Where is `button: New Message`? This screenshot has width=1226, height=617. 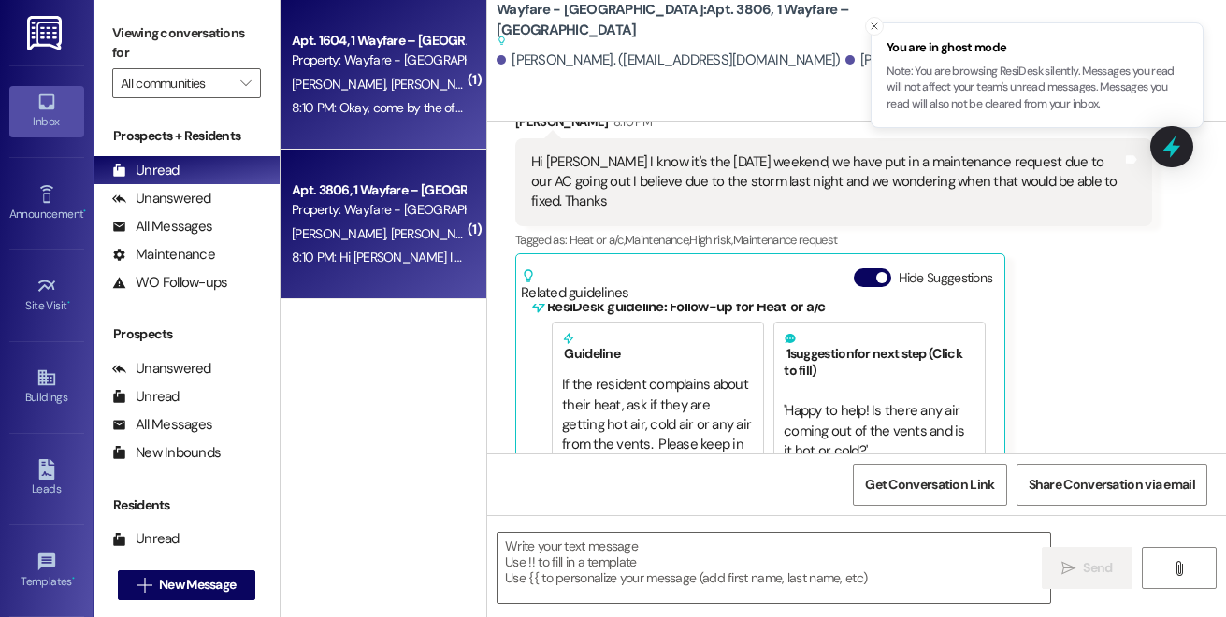 button: New Message is located at coordinates (187, 585).